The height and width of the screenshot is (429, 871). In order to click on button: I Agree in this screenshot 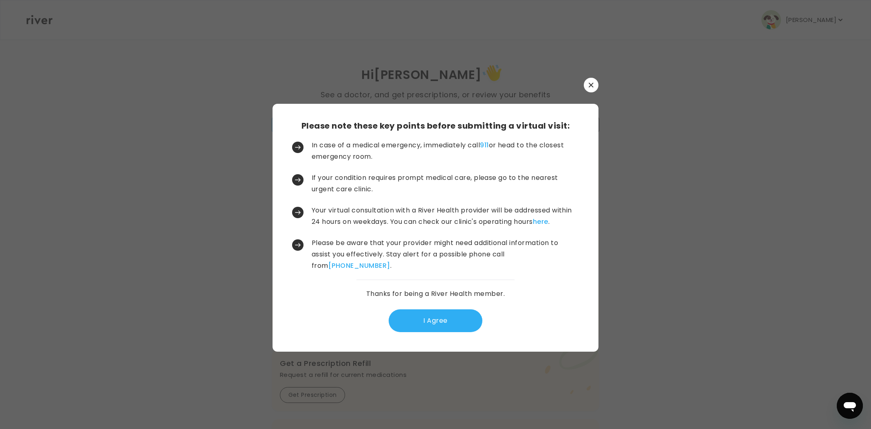, I will do `click(436, 321)`.